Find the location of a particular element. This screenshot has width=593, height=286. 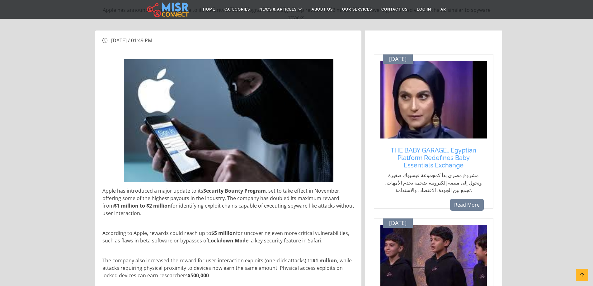

a: About Us is located at coordinates (322, 9).